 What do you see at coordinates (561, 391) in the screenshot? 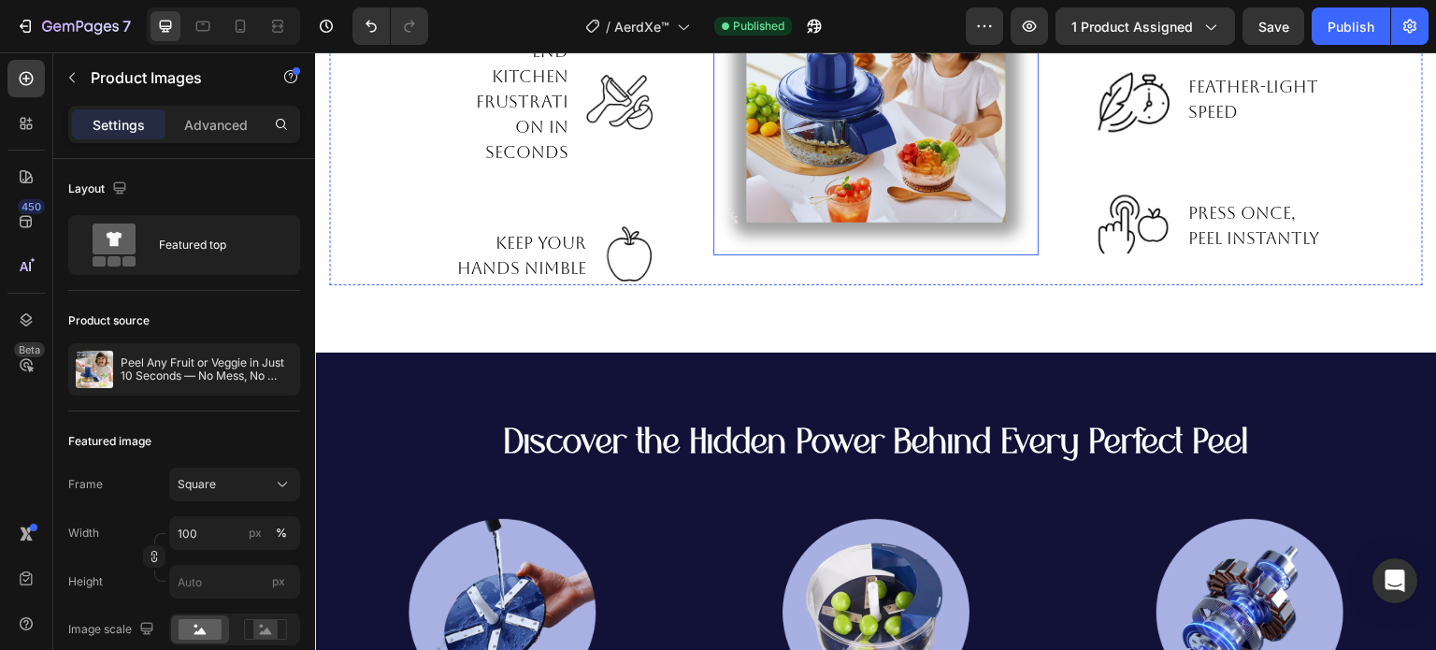
I see `h2: Discover the Hidden Power Behind Every Perfect Peel` at bounding box center [561, 391].